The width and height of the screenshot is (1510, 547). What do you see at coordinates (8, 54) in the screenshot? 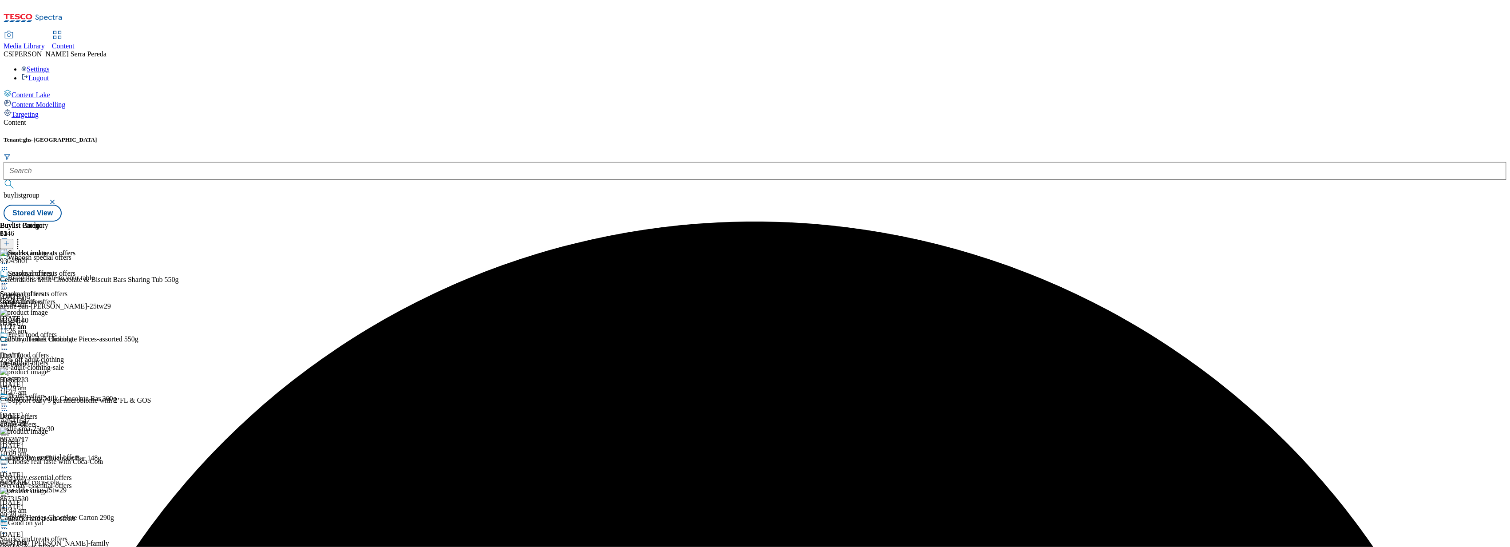
I see `span: CS` at bounding box center [8, 54].